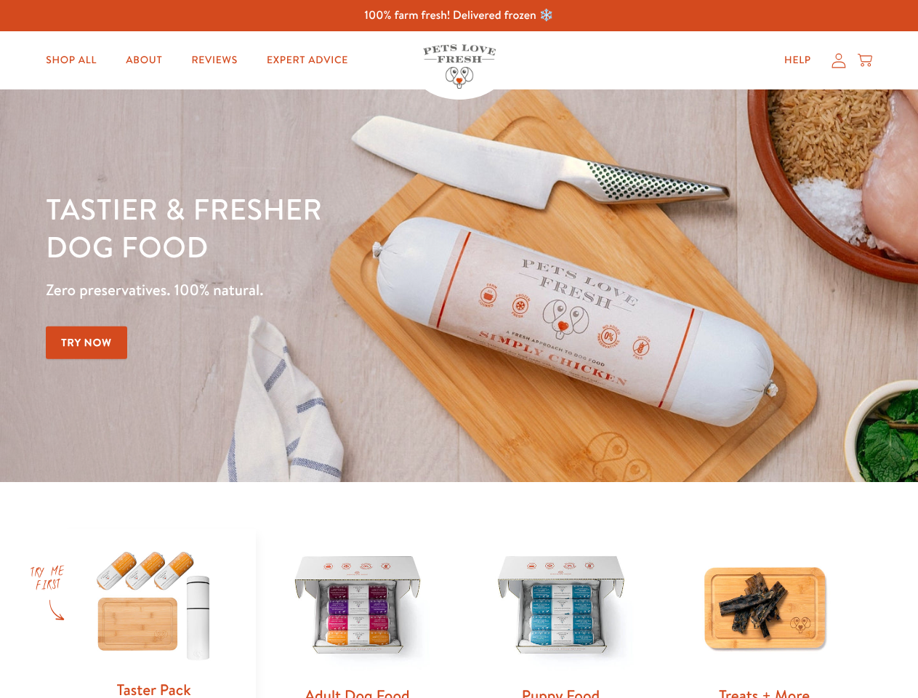 This screenshot has height=698, width=918. I want to click on h1: Tastier & fresher dog food, so click(321, 228).